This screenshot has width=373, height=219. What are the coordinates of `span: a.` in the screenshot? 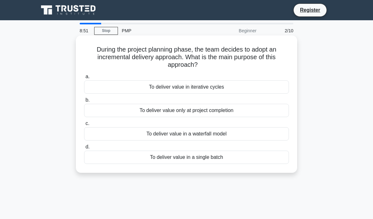 It's located at (87, 76).